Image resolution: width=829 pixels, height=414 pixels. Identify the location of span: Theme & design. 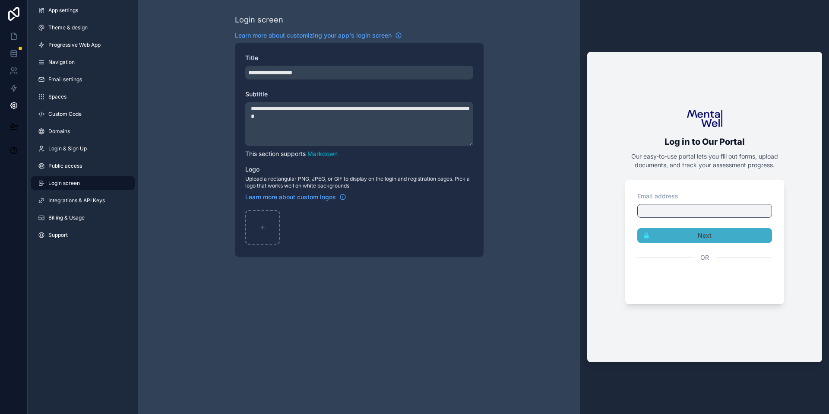
(68, 28).